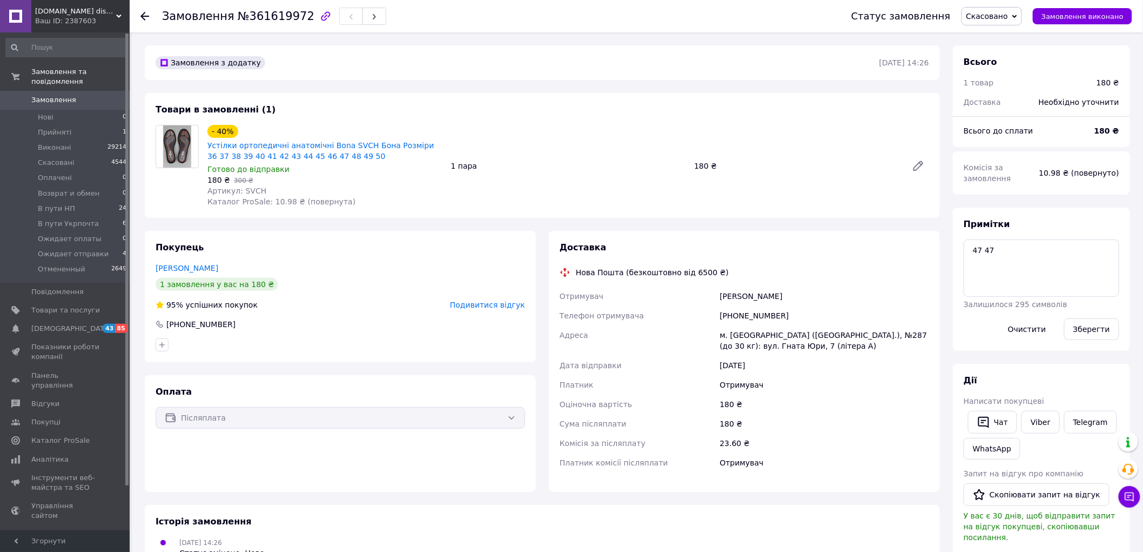 Image resolution: width=1143 pixels, height=552 pixels. I want to click on span: 6, so click(124, 224).